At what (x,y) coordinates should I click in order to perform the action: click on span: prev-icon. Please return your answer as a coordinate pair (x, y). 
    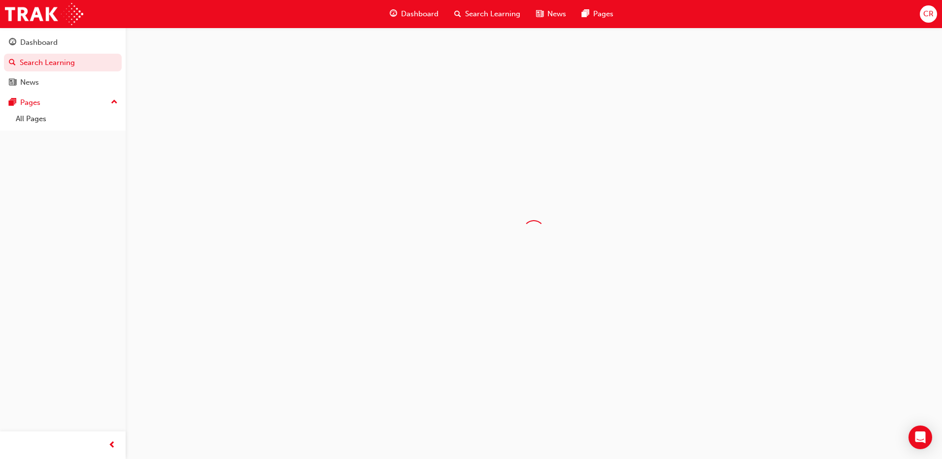
    Looking at the image, I should click on (112, 446).